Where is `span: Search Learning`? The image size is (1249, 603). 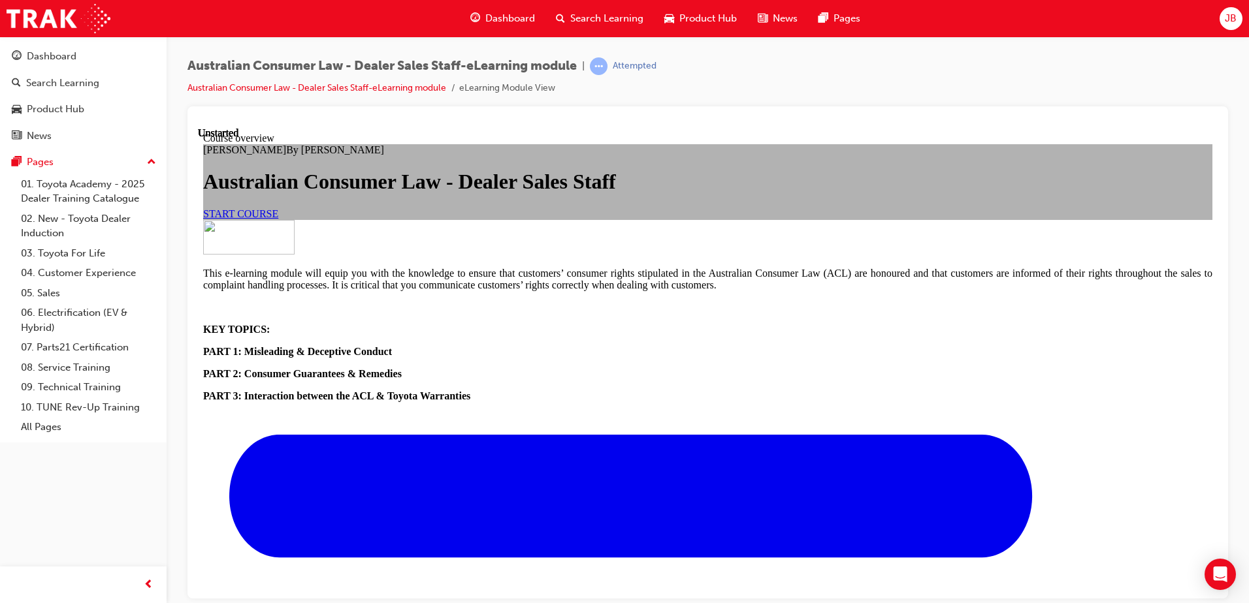
span: Search Learning is located at coordinates (607, 18).